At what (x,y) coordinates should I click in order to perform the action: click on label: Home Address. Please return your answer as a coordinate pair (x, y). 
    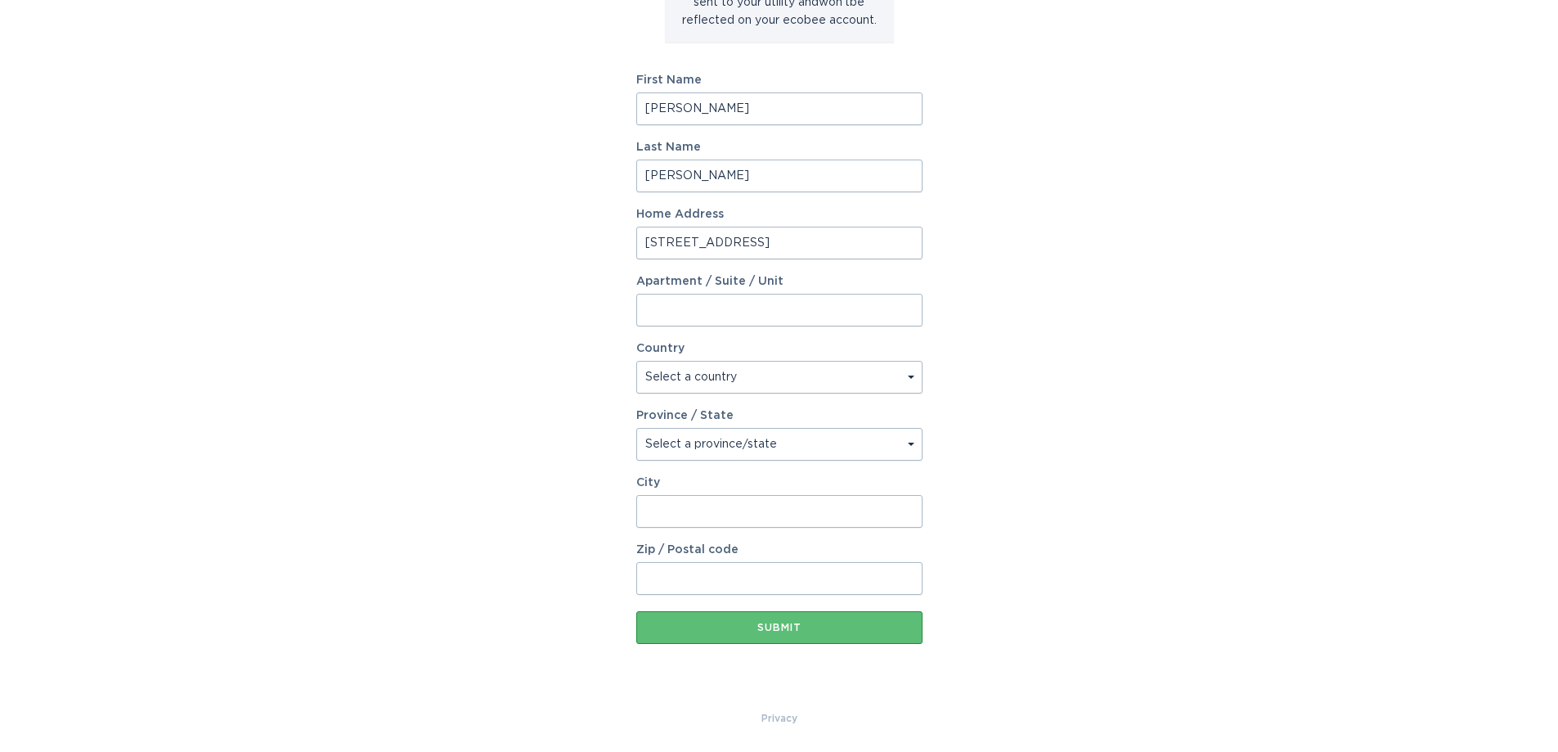
    Looking at the image, I should click on (780, 214).